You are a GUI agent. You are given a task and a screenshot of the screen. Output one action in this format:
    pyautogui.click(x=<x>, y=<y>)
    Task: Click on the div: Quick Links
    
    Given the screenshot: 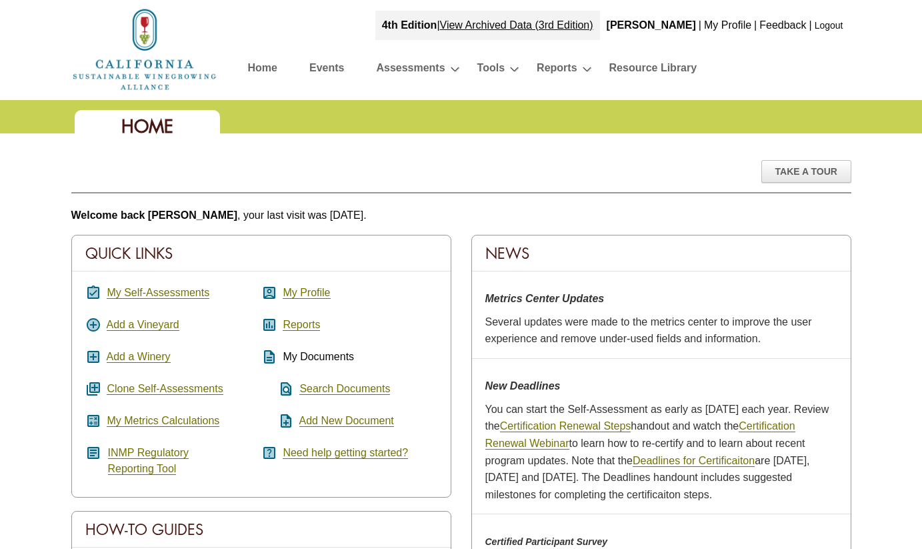 What is the action you would take?
    pyautogui.click(x=261, y=253)
    